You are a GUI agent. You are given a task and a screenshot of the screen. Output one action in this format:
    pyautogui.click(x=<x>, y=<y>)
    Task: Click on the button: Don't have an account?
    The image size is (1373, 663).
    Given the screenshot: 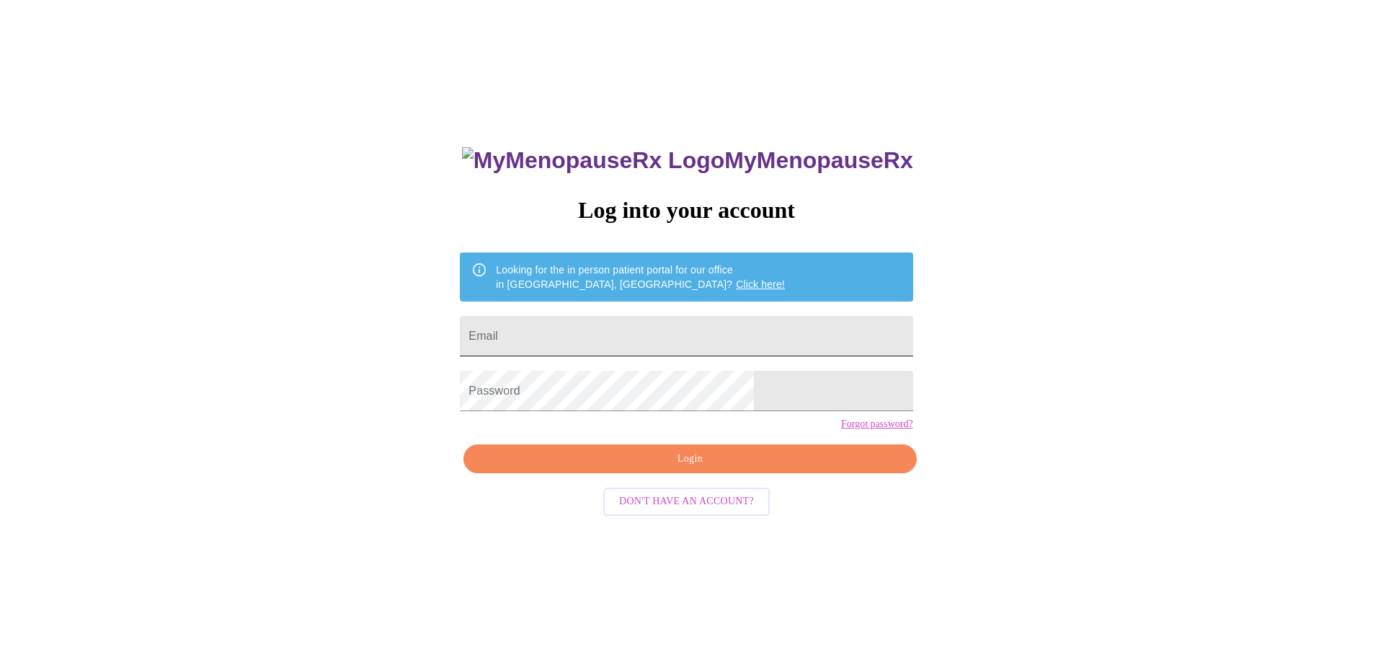 What is the action you would take?
    pyautogui.click(x=686, y=501)
    